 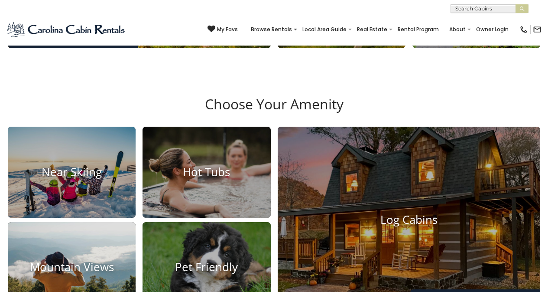 I want to click on h4: Near Skiing, so click(x=72, y=172).